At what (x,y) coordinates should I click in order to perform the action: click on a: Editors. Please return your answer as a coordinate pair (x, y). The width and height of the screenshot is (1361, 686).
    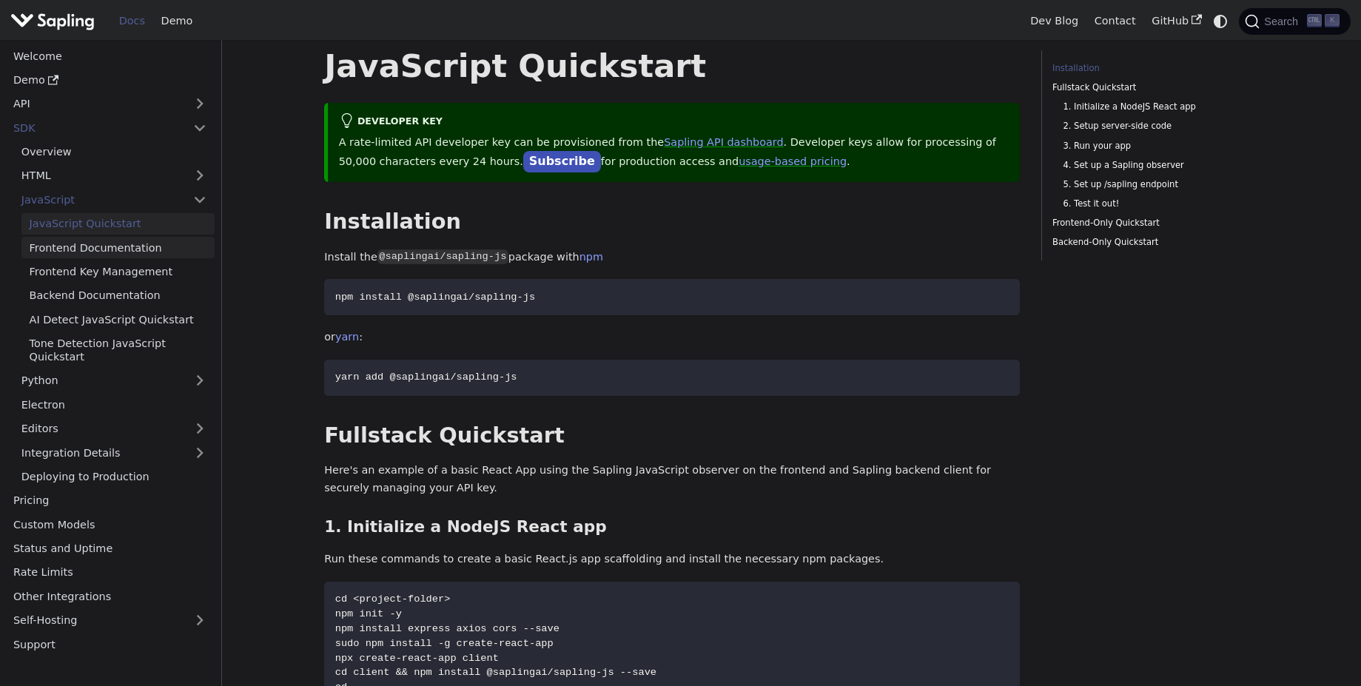
    Looking at the image, I should click on (99, 429).